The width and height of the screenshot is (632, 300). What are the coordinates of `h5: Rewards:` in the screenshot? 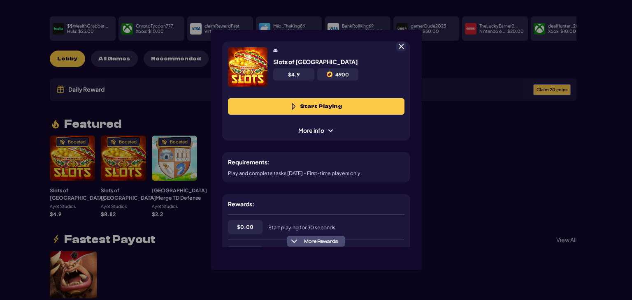 It's located at (241, 204).